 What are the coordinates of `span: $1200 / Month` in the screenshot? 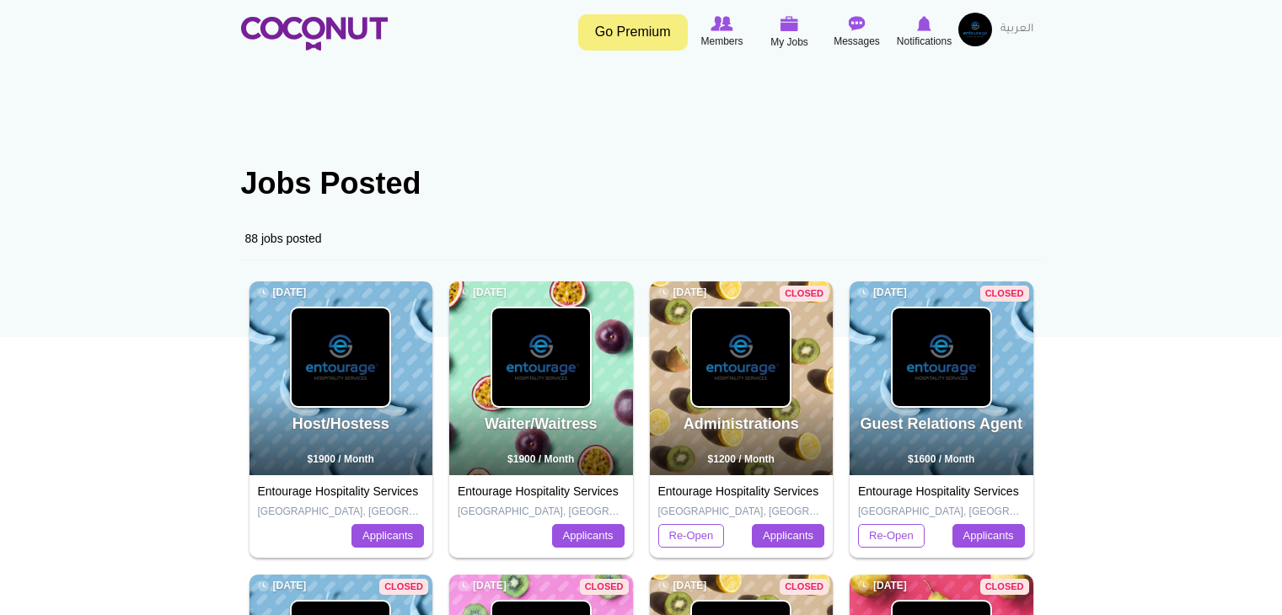 It's located at (741, 459).